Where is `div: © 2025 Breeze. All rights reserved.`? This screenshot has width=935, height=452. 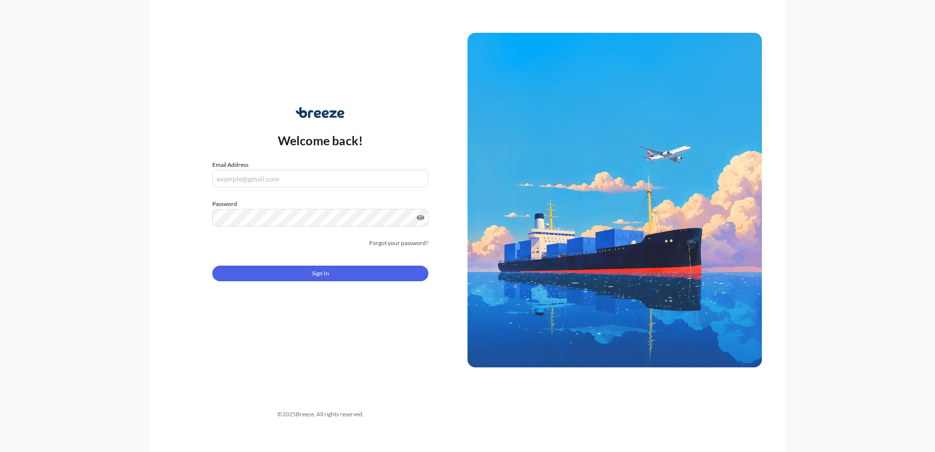 div: © 2025 Breeze. All rights reserved. is located at coordinates (320, 414).